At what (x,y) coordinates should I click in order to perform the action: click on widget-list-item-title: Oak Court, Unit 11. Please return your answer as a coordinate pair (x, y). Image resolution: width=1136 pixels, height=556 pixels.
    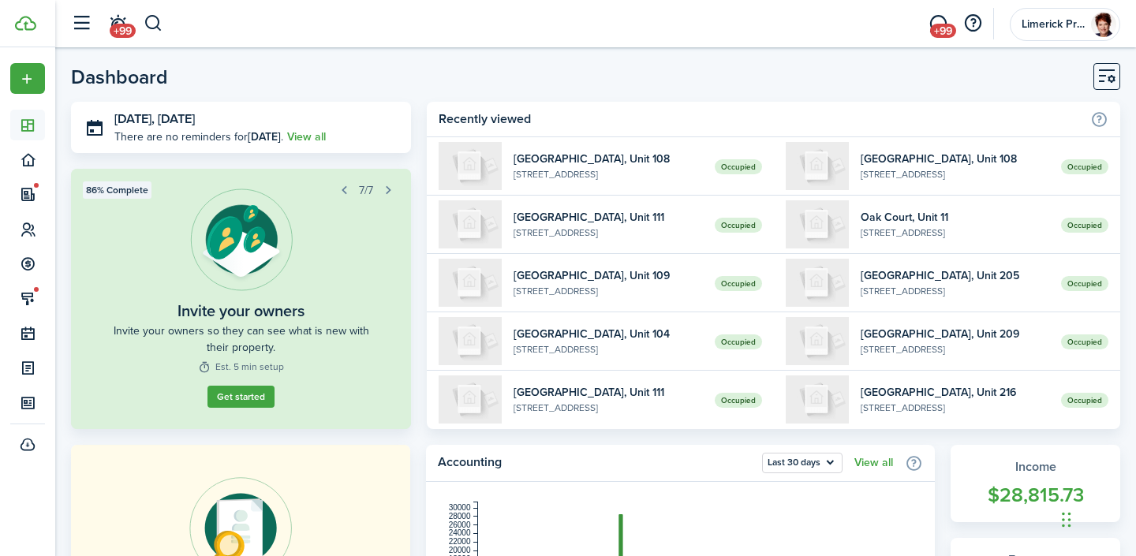
    Looking at the image, I should click on (955, 217).